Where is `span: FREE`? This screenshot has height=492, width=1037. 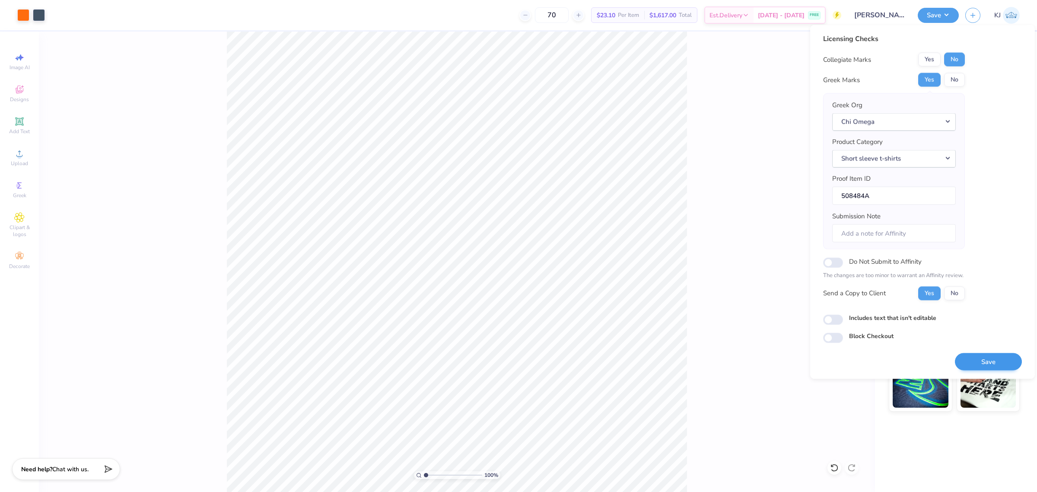 span: FREE is located at coordinates (814, 15).